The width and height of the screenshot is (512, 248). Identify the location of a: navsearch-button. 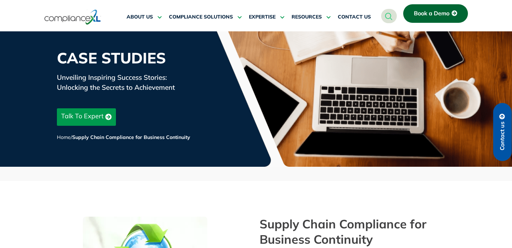
(389, 16).